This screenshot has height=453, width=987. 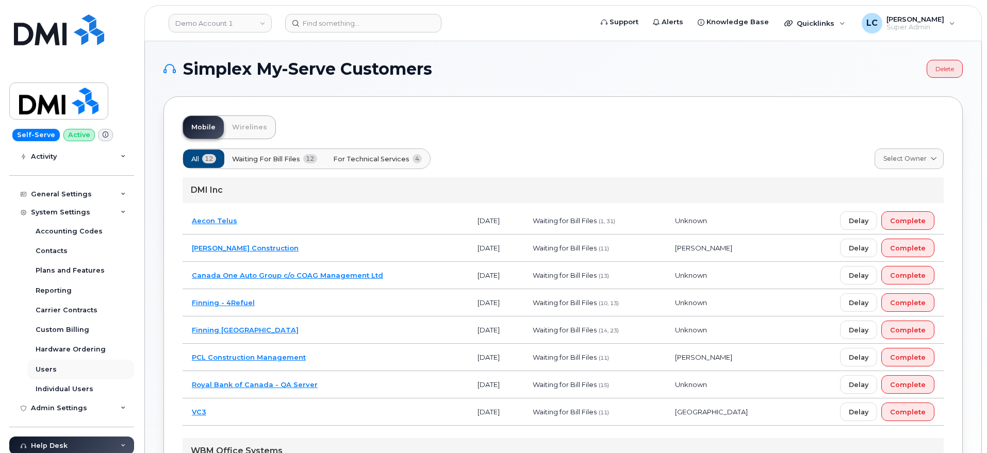 What do you see at coordinates (310, 159) in the screenshot?
I see `span: 12` at bounding box center [310, 159].